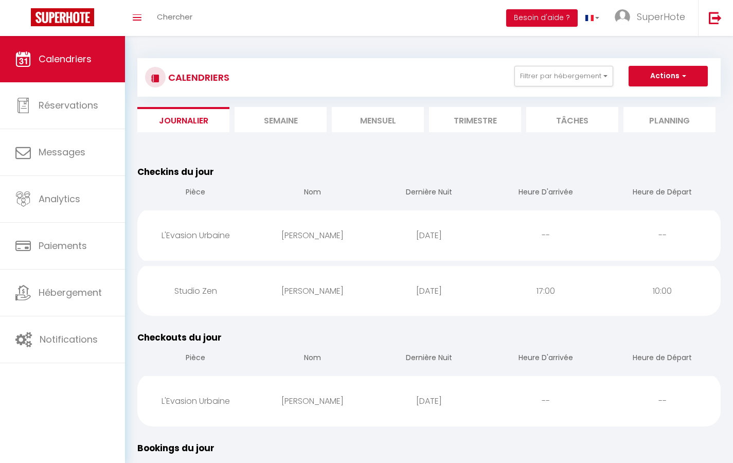 Image resolution: width=733 pixels, height=463 pixels. I want to click on span: Réservations, so click(68, 105).